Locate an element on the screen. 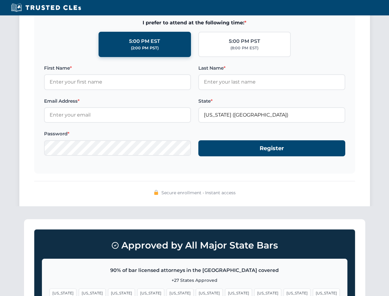  div: 5:00 PM EST is located at coordinates (145, 41).